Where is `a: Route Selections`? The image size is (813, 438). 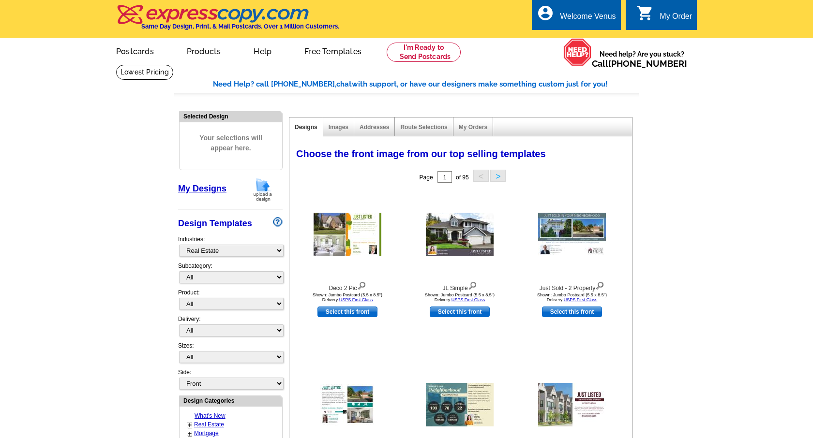 a: Route Selections is located at coordinates (423, 127).